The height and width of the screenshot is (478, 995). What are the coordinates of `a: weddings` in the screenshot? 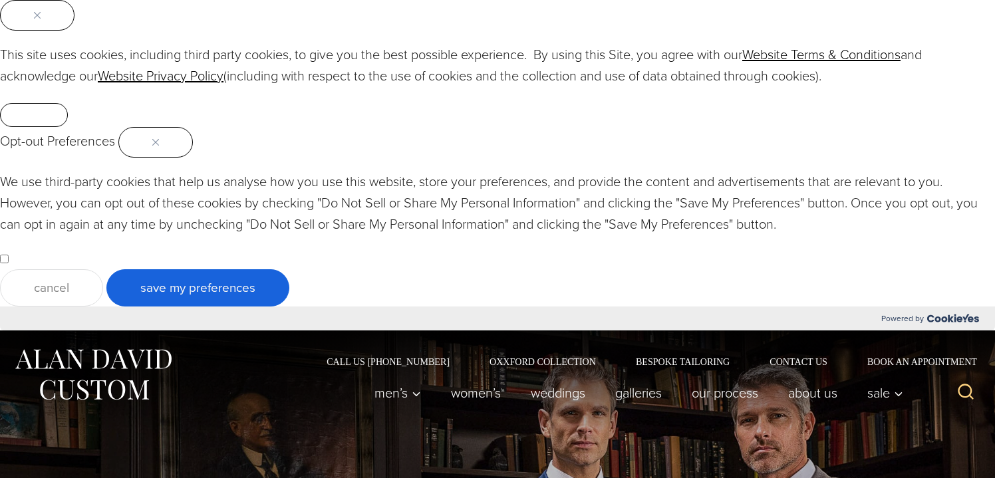 It's located at (558, 393).